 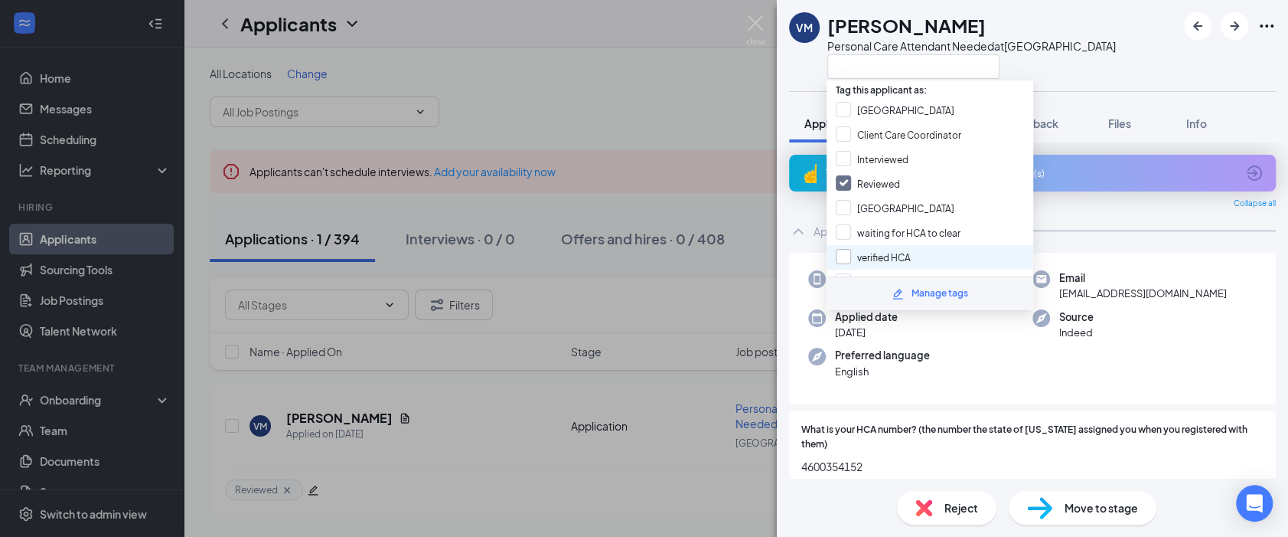 What do you see at coordinates (1198, 26) in the screenshot?
I see `svg: ArrowLeftNew` at bounding box center [1198, 26].